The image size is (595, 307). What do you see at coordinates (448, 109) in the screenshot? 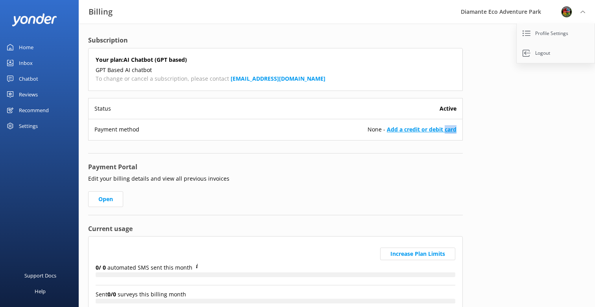
I see `b: Active` at bounding box center [448, 109].